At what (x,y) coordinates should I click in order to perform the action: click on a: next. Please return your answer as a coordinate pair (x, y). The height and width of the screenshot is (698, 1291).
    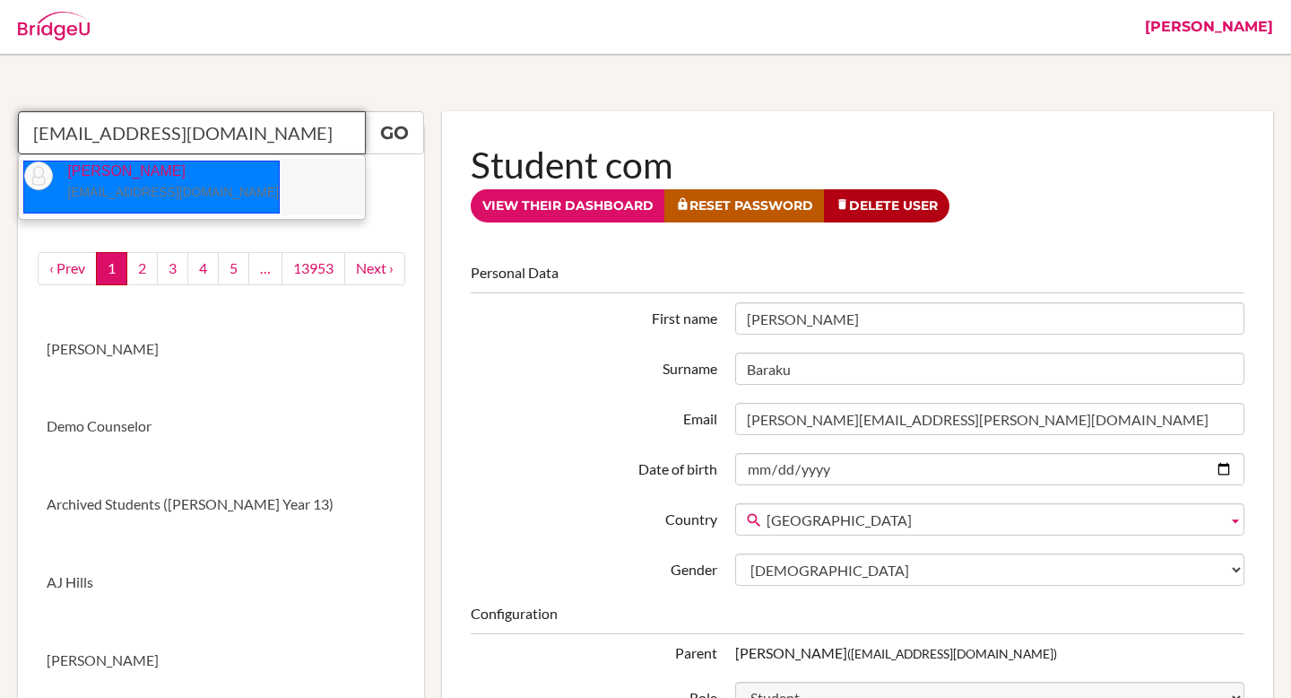
    Looking at the image, I should click on (375, 268).